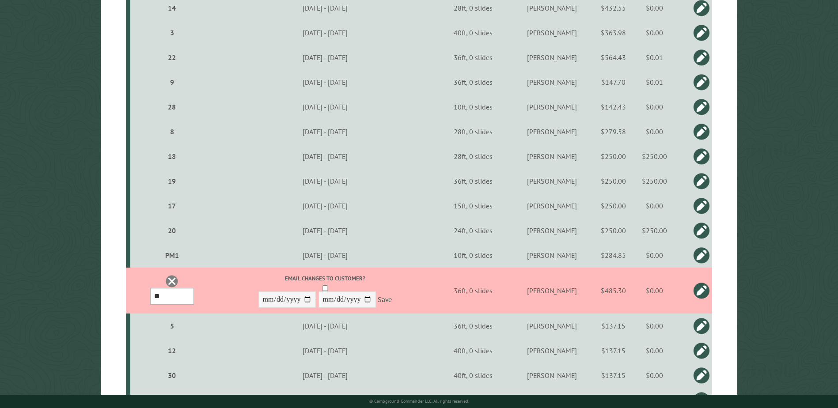 Image resolution: width=838 pixels, height=408 pixels. I want to click on td: 15ft, 0 slides, so click(473, 206).